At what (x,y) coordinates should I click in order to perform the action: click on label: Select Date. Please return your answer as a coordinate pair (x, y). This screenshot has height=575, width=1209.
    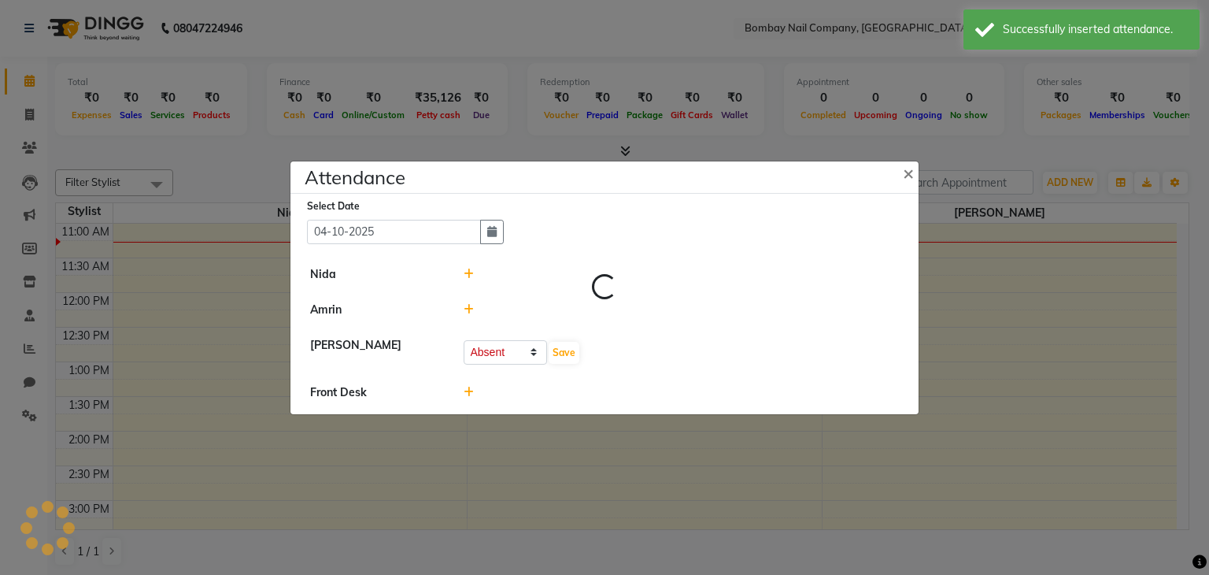
    Looking at the image, I should click on (333, 206).